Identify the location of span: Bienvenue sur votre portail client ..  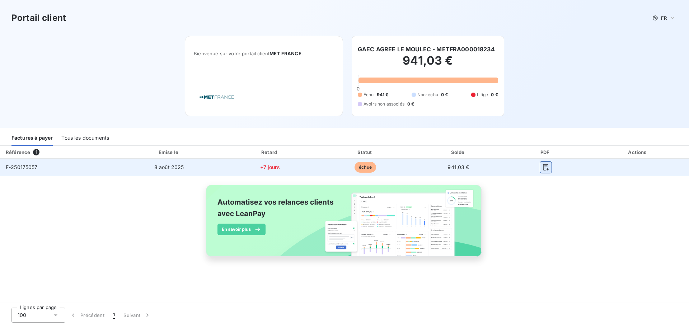
(264, 53).